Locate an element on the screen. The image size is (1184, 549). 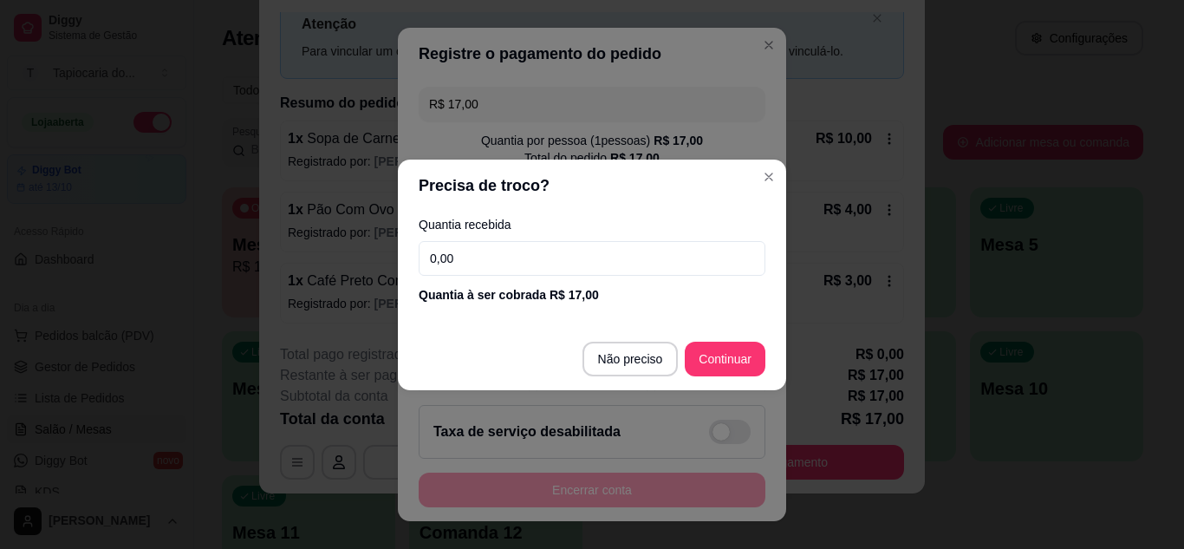
header: Precisa de troco? is located at coordinates (592, 186).